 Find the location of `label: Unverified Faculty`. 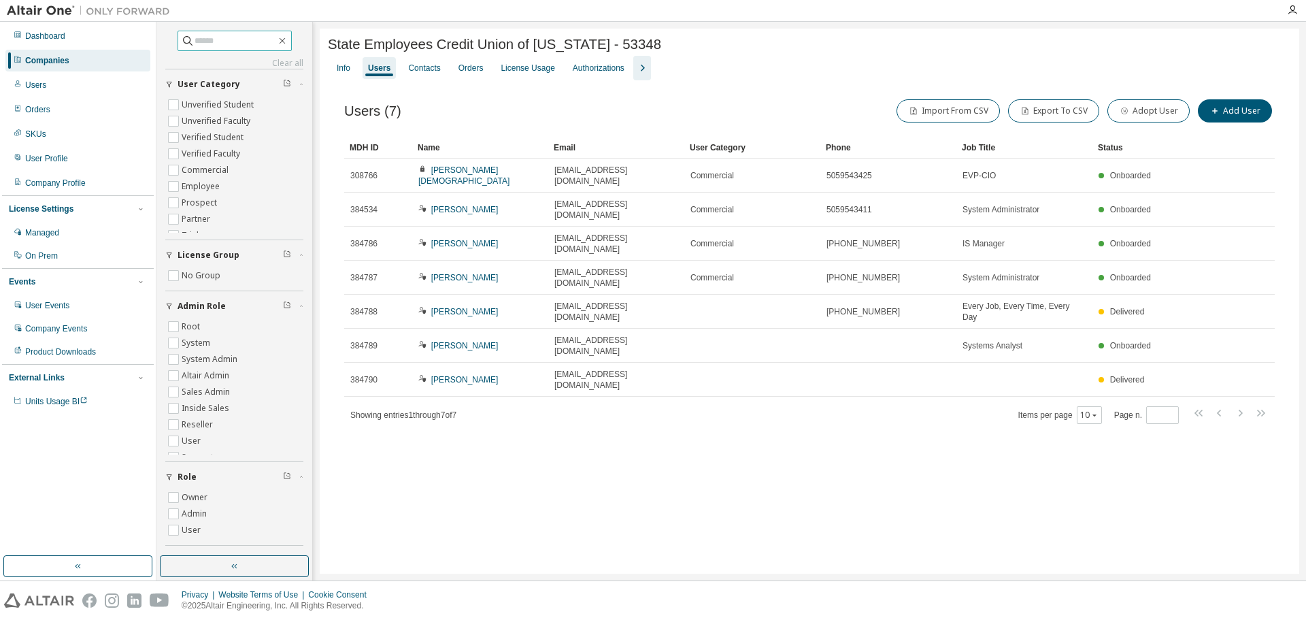

label: Unverified Faculty is located at coordinates (217, 121).